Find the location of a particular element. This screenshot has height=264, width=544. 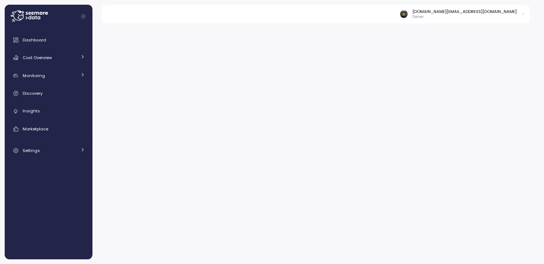

a: Marketplace is located at coordinates (49, 129).